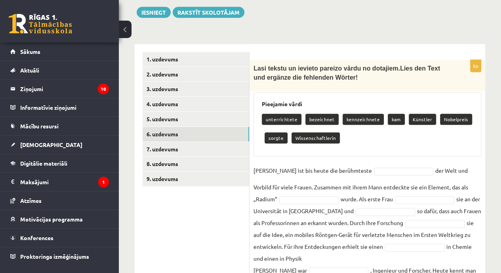  I want to click on a: 9. uzdevums, so click(196, 179).